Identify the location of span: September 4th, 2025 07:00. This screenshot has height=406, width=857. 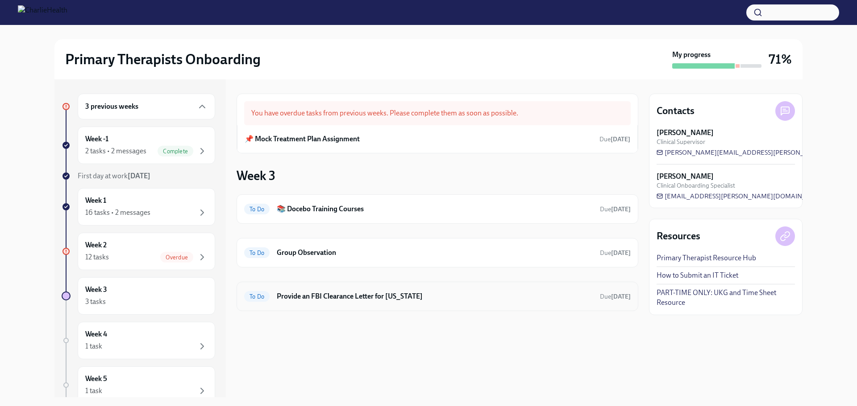
(615, 297).